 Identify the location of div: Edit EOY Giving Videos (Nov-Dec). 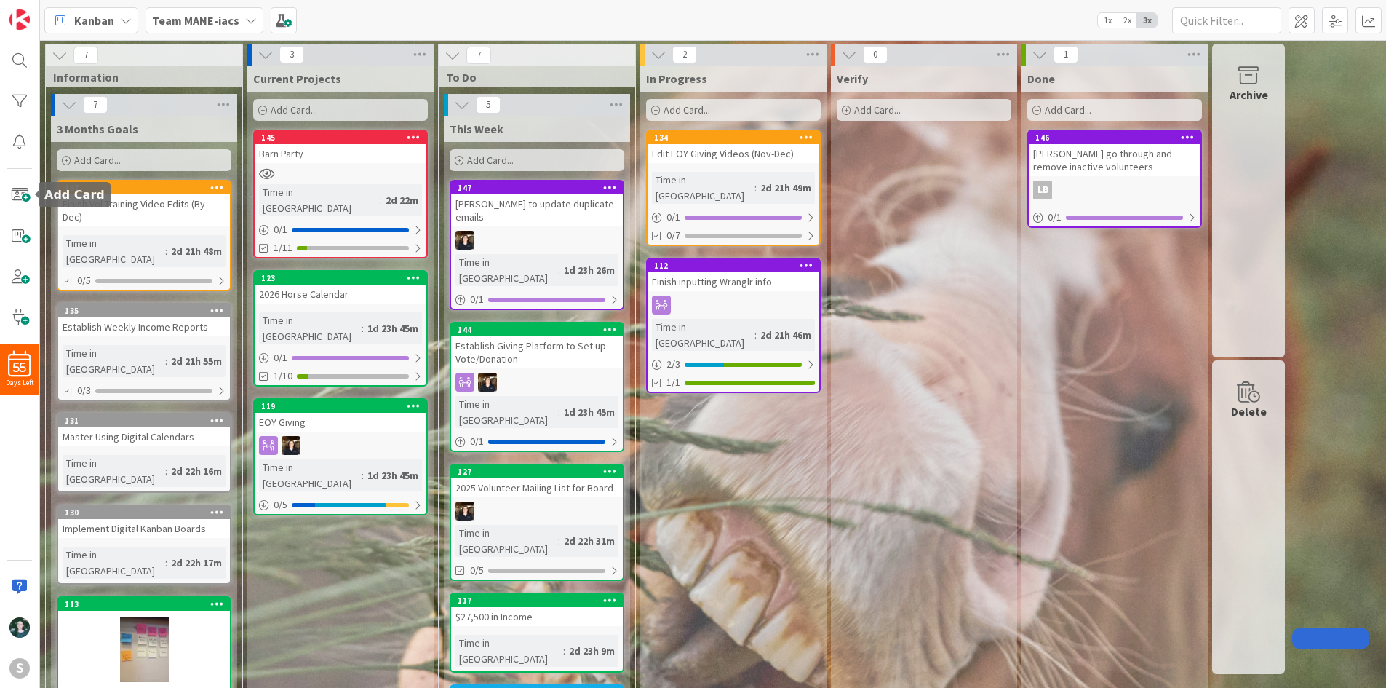
(734, 154).